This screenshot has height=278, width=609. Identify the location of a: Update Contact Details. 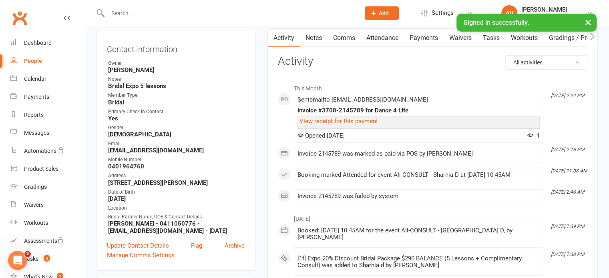
(138, 246).